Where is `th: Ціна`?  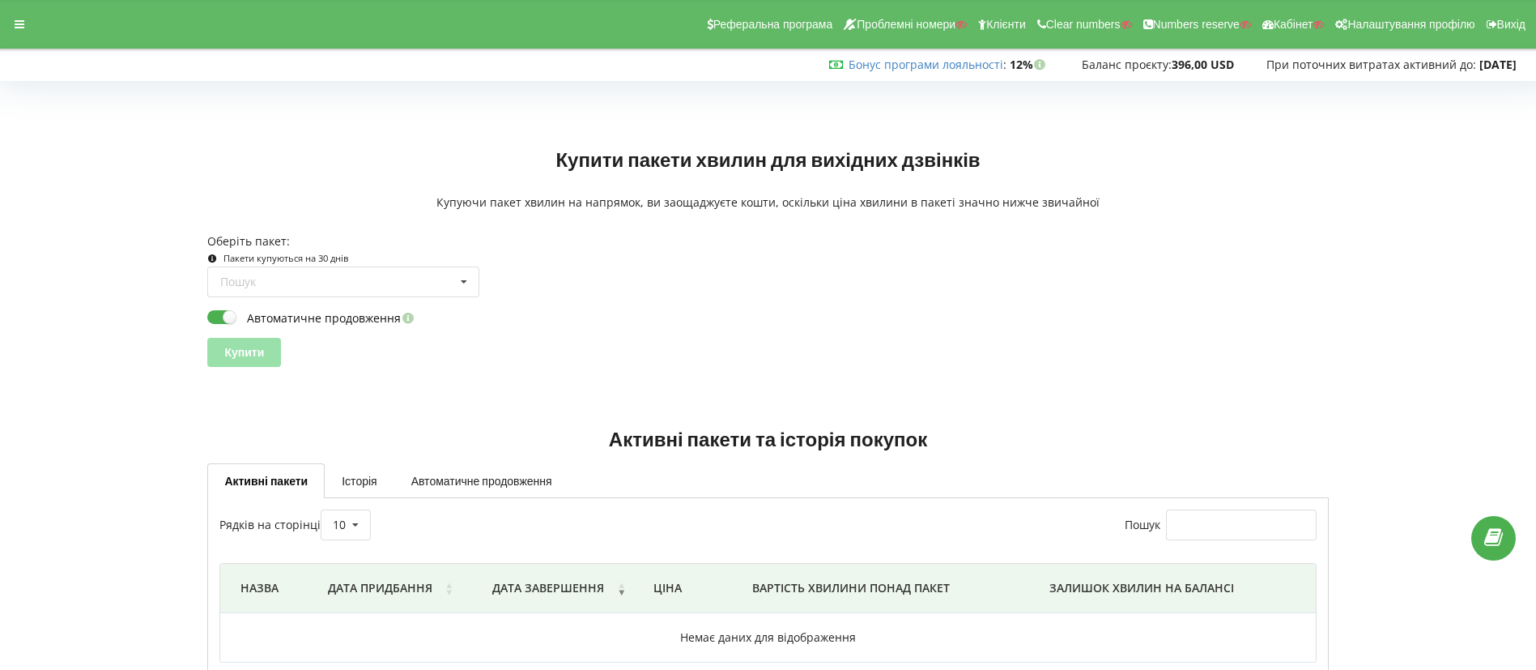 th: Ціна is located at coordinates (667, 588).